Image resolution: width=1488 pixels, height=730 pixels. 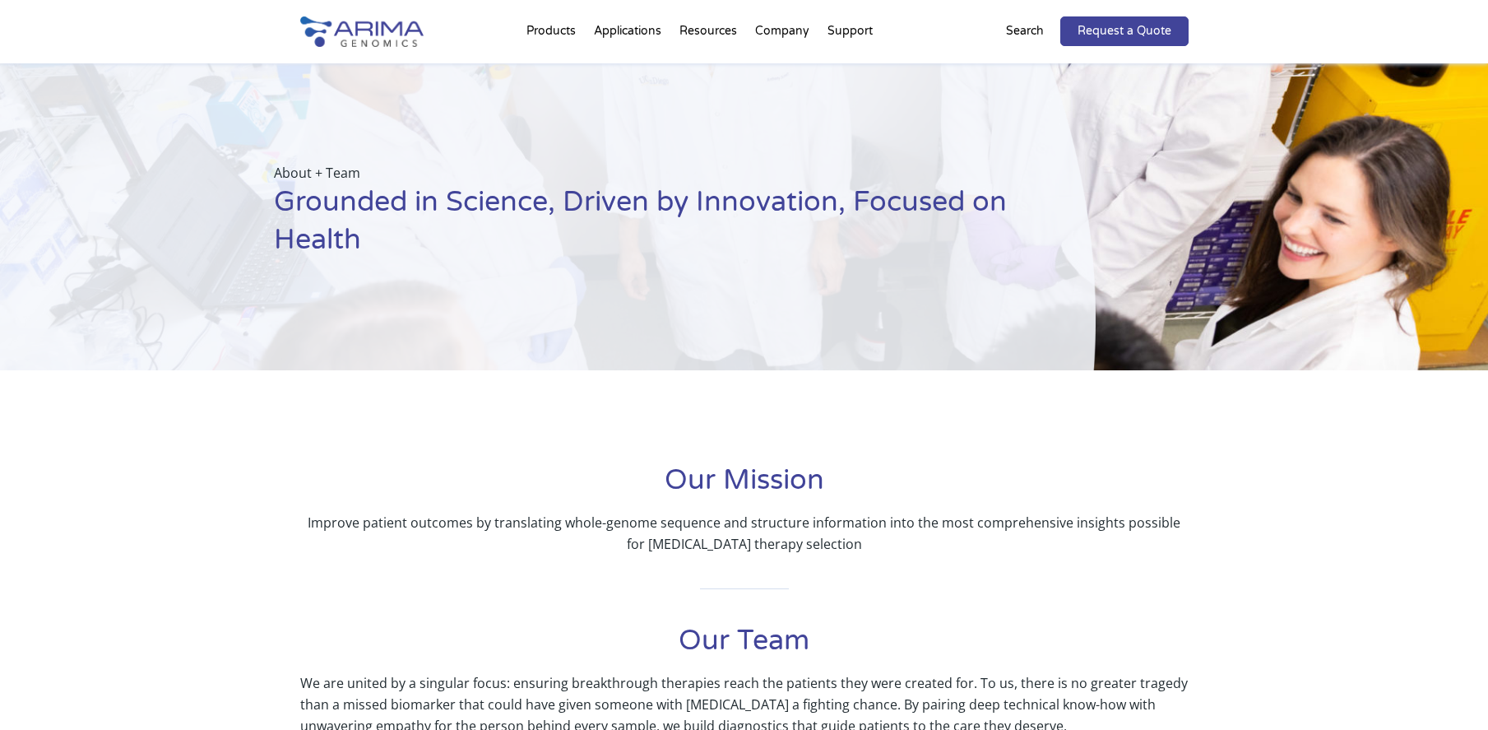 What do you see at coordinates (643, 227) in the screenshot?
I see `h1: Grounded in Science, Driven by Innovation, Focused on Health` at bounding box center [643, 227].